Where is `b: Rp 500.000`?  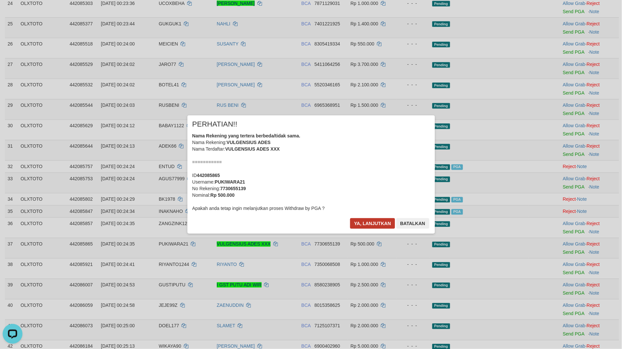
b: Rp 500.000 is located at coordinates (222, 195).